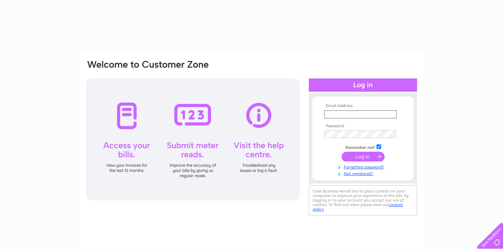 This screenshot has width=503, height=249. What do you see at coordinates (363, 201) in the screenshot?
I see `div: Clear Business would like to place cookies on your computer to improve your experience of the sit...` at bounding box center [363, 201].